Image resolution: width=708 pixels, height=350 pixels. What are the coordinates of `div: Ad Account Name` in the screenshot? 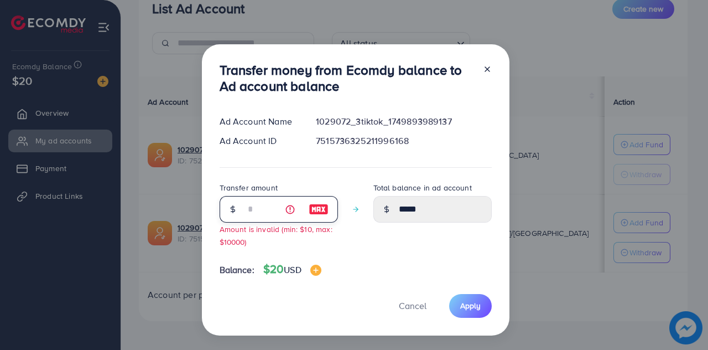 It's located at (259, 121).